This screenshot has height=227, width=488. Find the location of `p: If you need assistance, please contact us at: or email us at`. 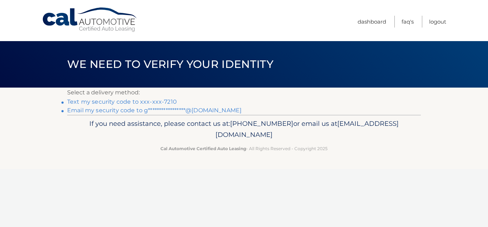

p: If you need assistance, please contact us at: or email us at is located at coordinates (244, 129).